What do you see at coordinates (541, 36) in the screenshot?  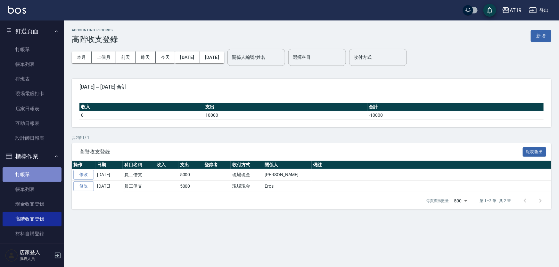 I see `button: 新增` at bounding box center [541, 36].